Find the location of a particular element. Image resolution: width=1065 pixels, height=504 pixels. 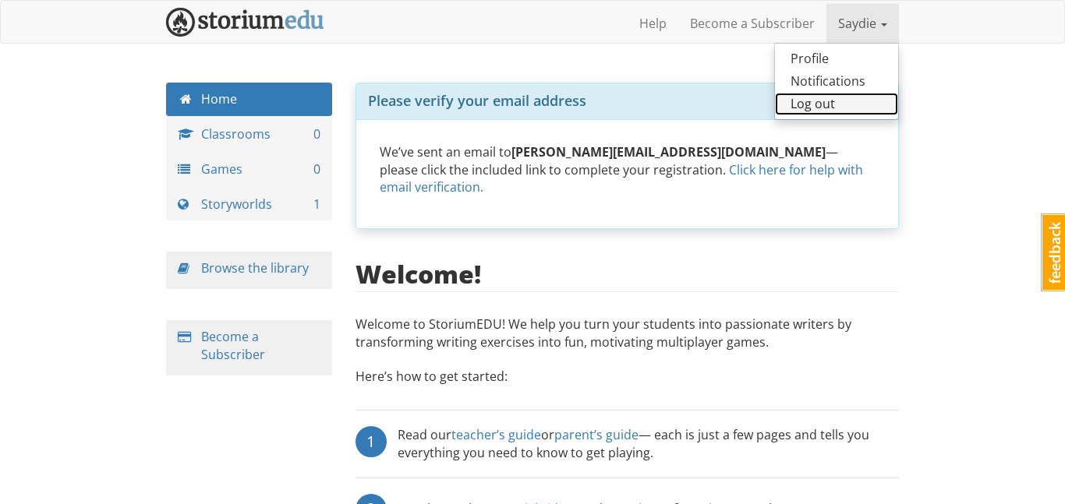

p: Welcome to StoriumEDU! We help you turn your students into passionate writers by transforming wri... is located at coordinates (627, 338).